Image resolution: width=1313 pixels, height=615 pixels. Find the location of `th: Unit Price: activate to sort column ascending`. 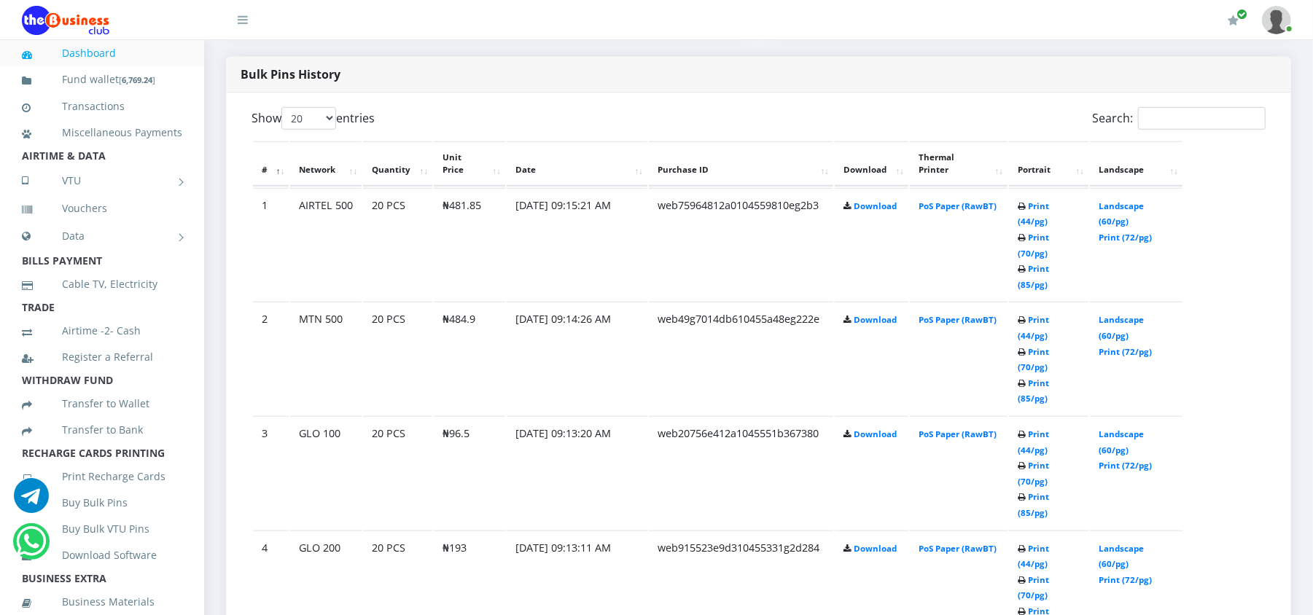

th: Unit Price: activate to sort column ascending is located at coordinates (469, 164).